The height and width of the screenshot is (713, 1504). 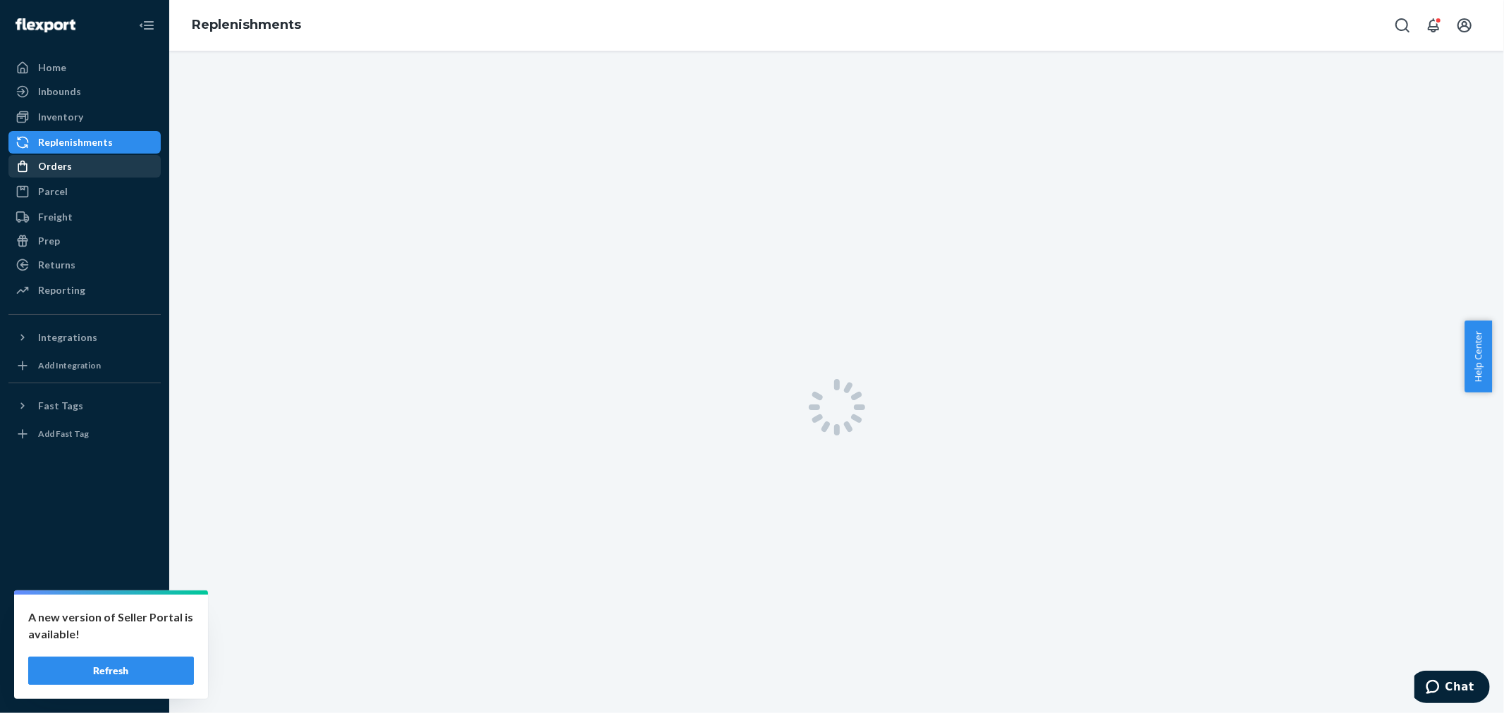 I want to click on button: Fast Tags, so click(x=85, y=406).